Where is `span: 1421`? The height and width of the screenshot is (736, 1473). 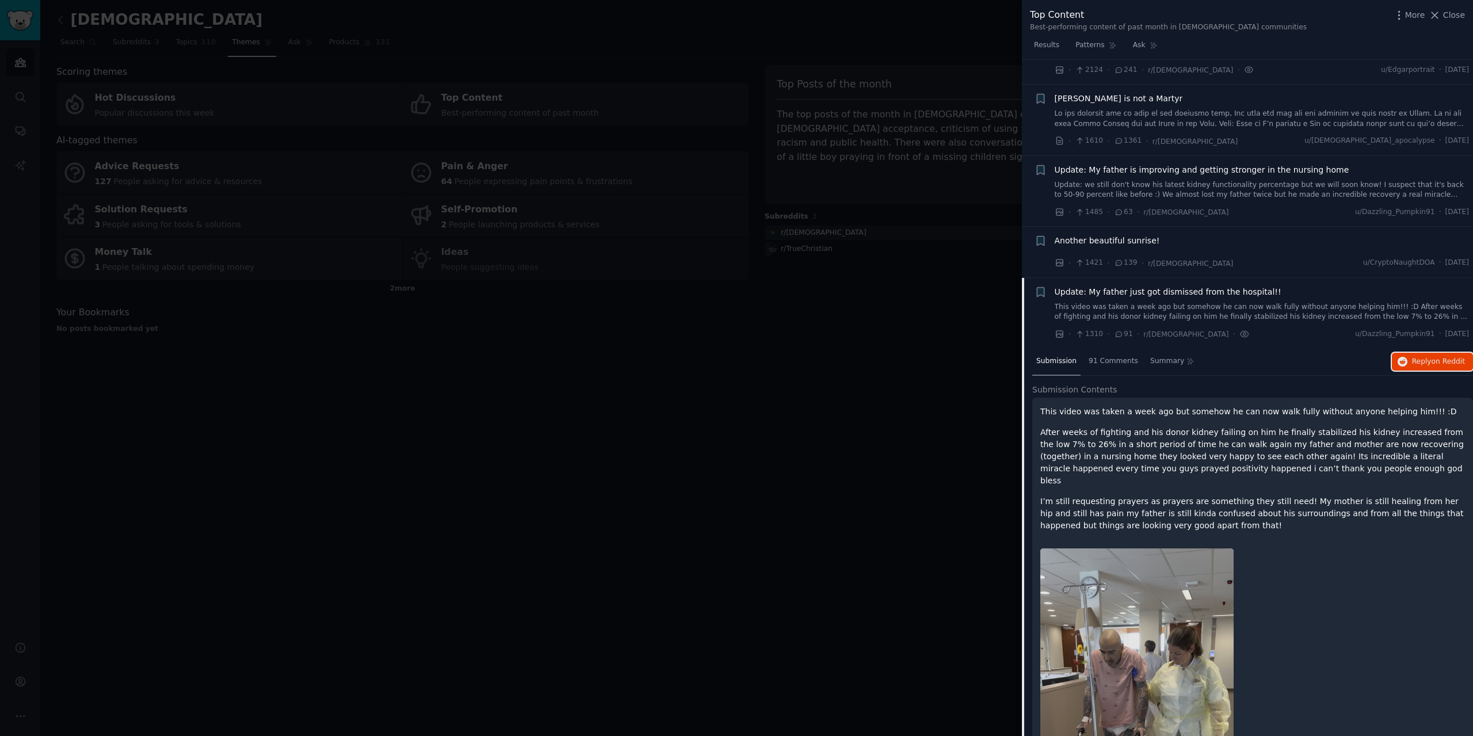
span: 1421 is located at coordinates (1088, 263).